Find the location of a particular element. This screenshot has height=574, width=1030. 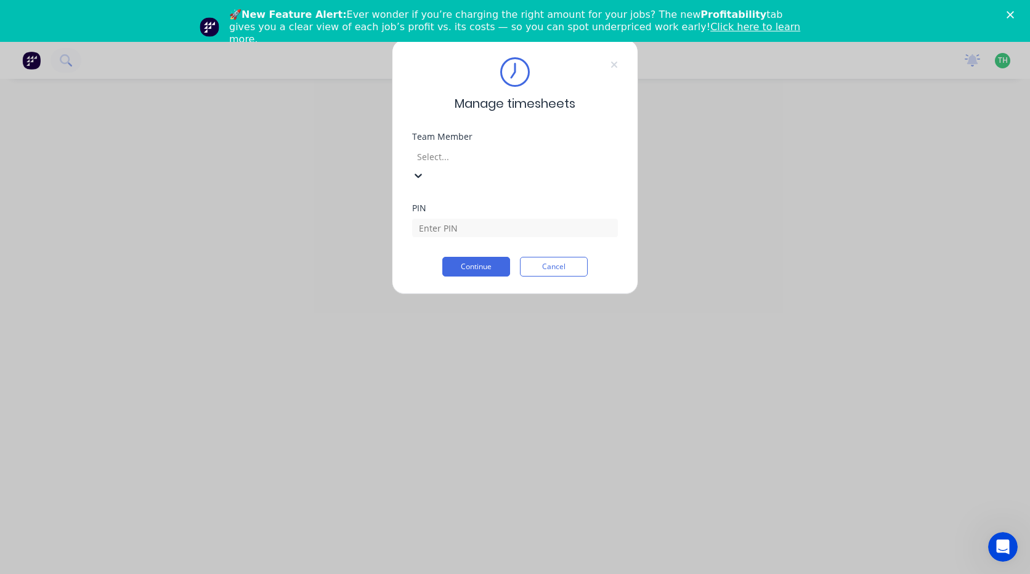

button: Cancel is located at coordinates (554, 267).